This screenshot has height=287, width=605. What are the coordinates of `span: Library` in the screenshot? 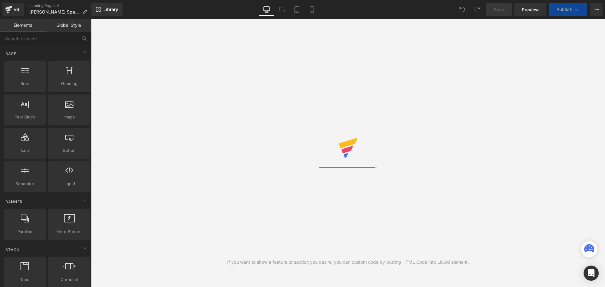 It's located at (111, 9).